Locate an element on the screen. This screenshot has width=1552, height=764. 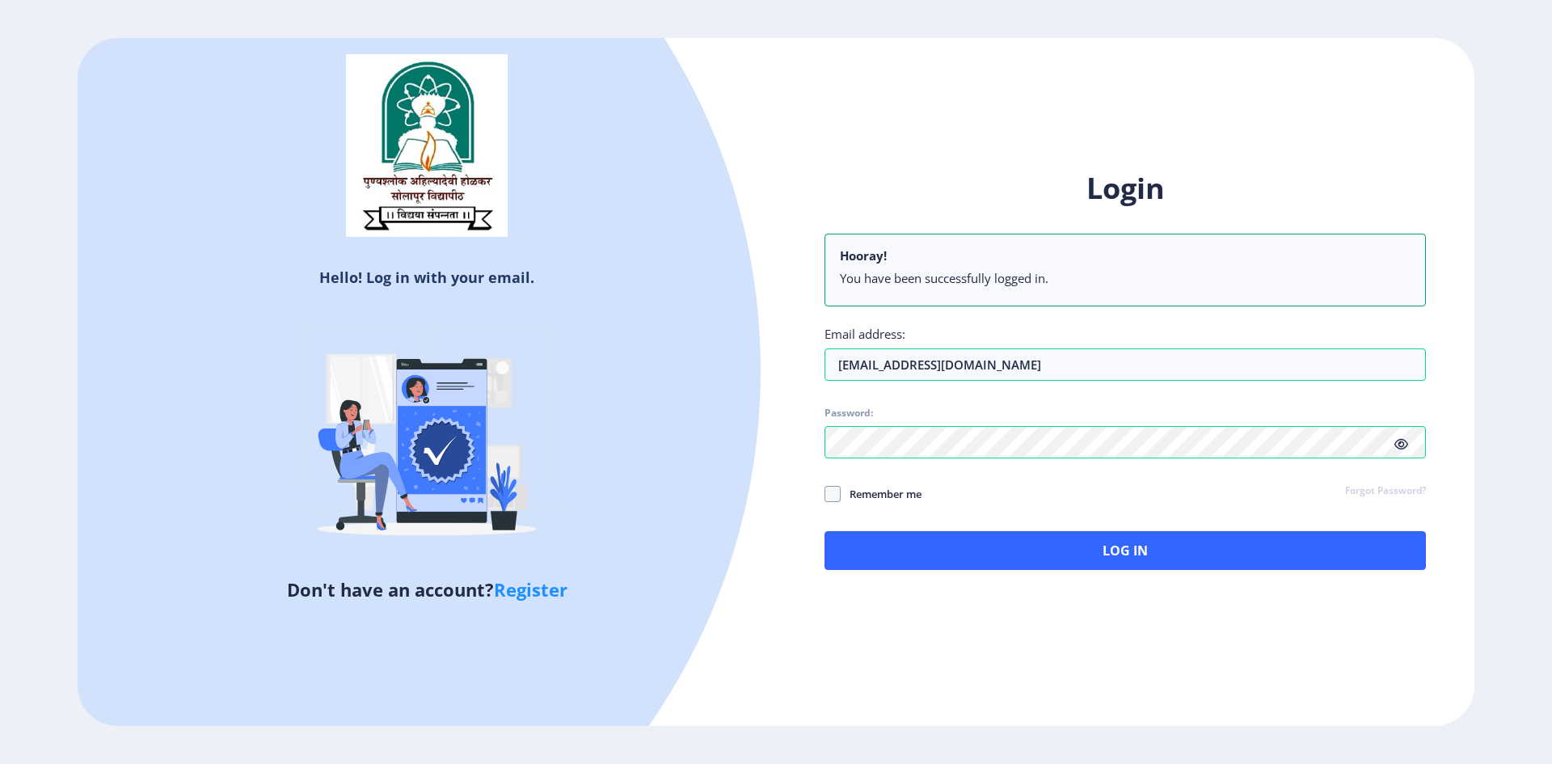
img: sulogo.png is located at coordinates (427, 146).